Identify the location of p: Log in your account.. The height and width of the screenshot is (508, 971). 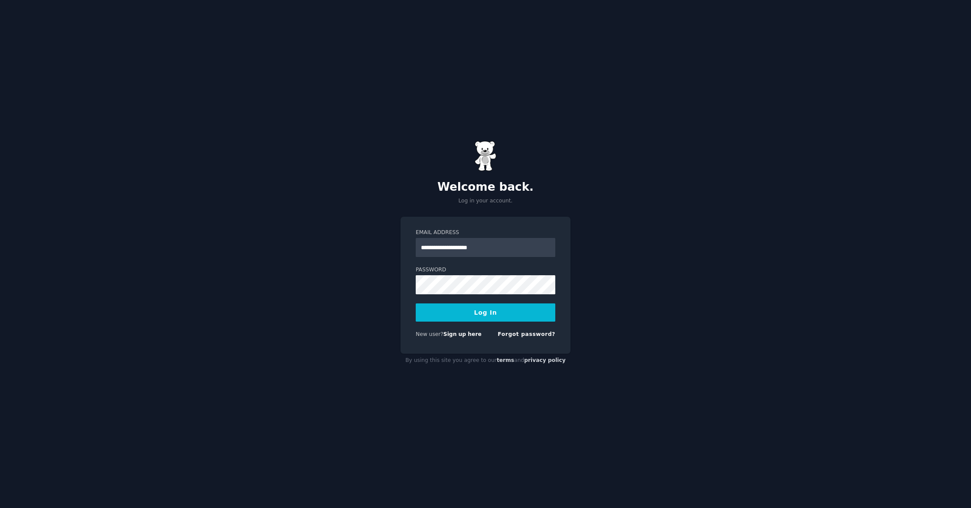
(486, 201).